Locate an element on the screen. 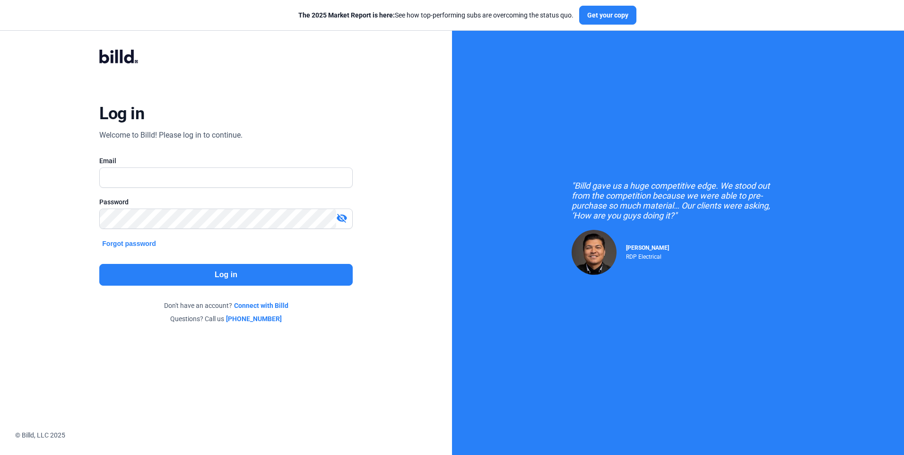 The width and height of the screenshot is (904, 455). button: Forgot password is located at coordinates (129, 244).